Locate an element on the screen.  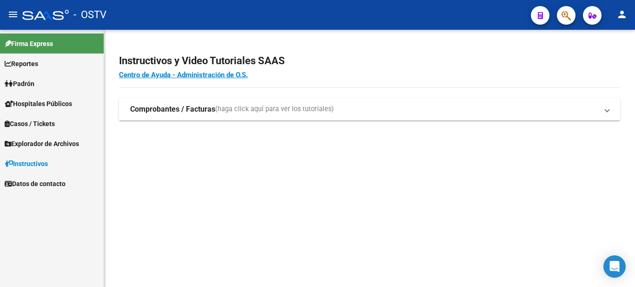
a: Centro de Ayuda - Administración de O.S. is located at coordinates (183, 75).